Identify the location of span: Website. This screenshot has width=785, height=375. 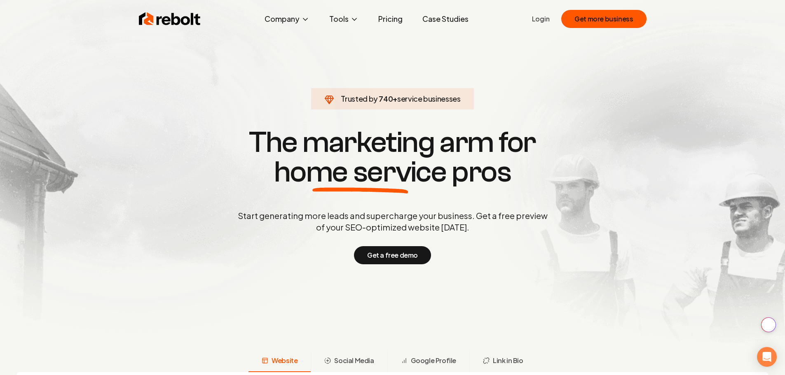
(284, 361).